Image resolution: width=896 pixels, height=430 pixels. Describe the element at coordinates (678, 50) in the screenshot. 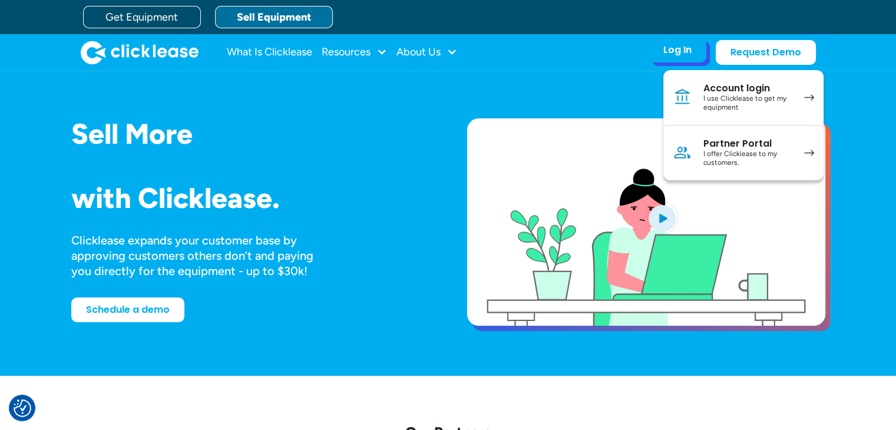

I see `div: Log In` at that location.